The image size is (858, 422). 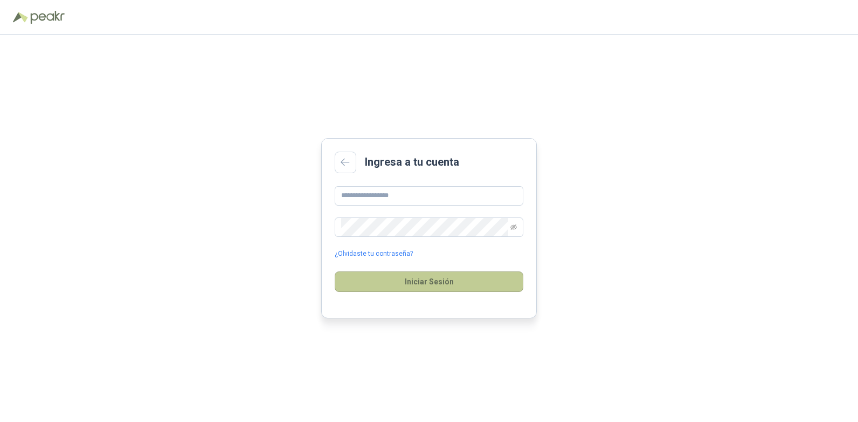 What do you see at coordinates (429, 281) in the screenshot?
I see `button: Iniciar Sesión` at bounding box center [429, 281].